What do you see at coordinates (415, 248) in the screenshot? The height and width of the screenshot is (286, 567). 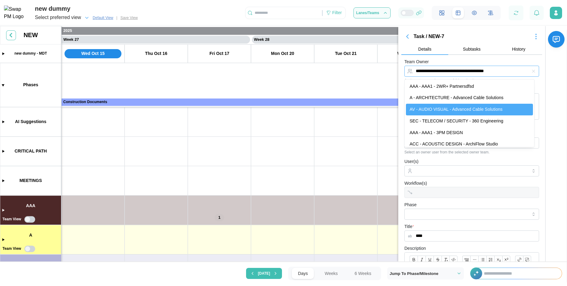 I see `label: Description` at bounding box center [415, 248].